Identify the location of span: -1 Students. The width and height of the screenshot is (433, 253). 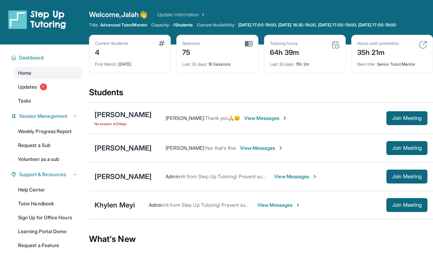
(182, 25).